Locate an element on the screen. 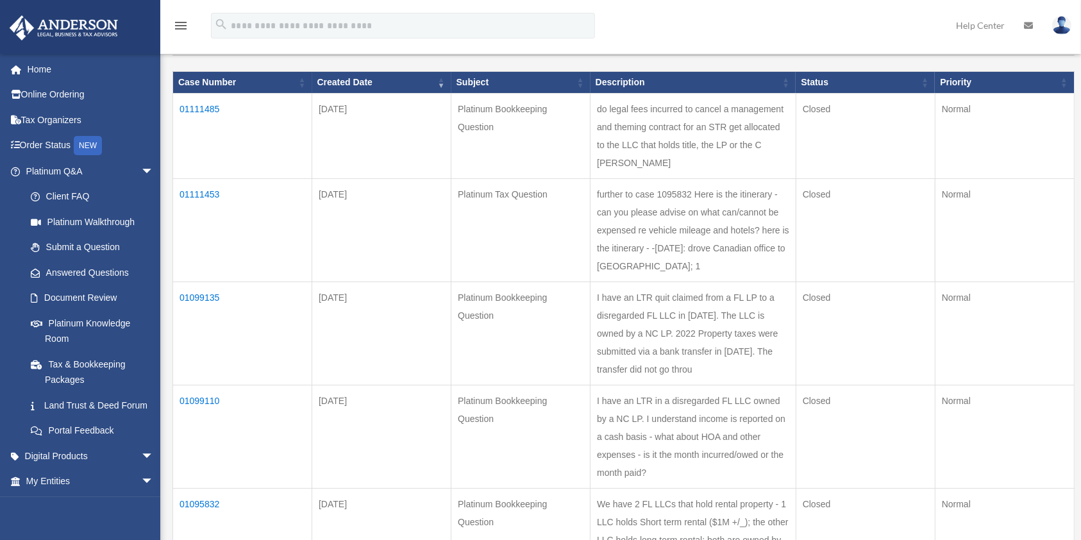 Image resolution: width=1081 pixels, height=540 pixels. a: Land Trust & Deed Forum is located at coordinates (92, 405).